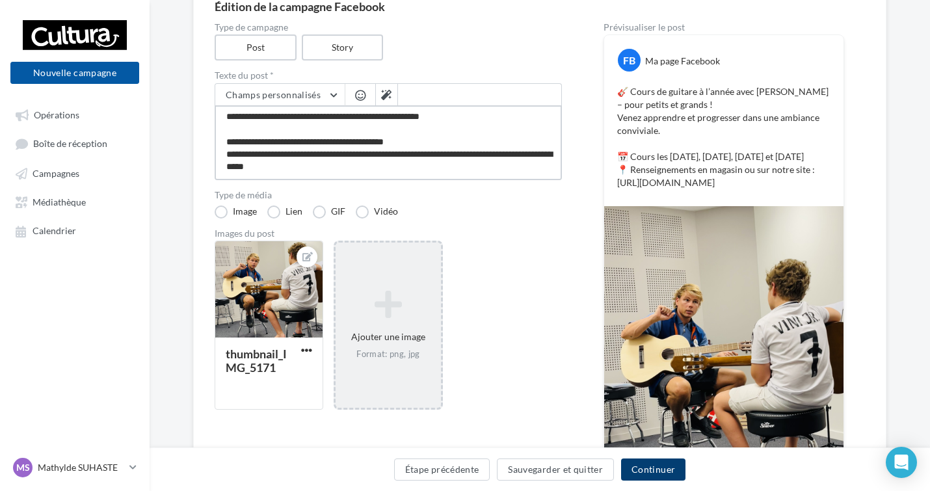 The image size is (930, 491). Describe the element at coordinates (442, 469) in the screenshot. I see `button: Étape précédente` at that location.